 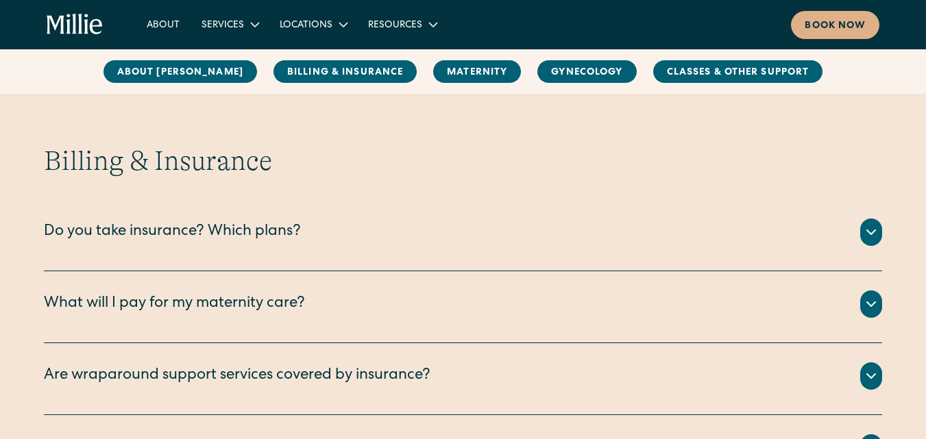 I want to click on div: Do you take insurance? Which plans?, so click(x=172, y=232).